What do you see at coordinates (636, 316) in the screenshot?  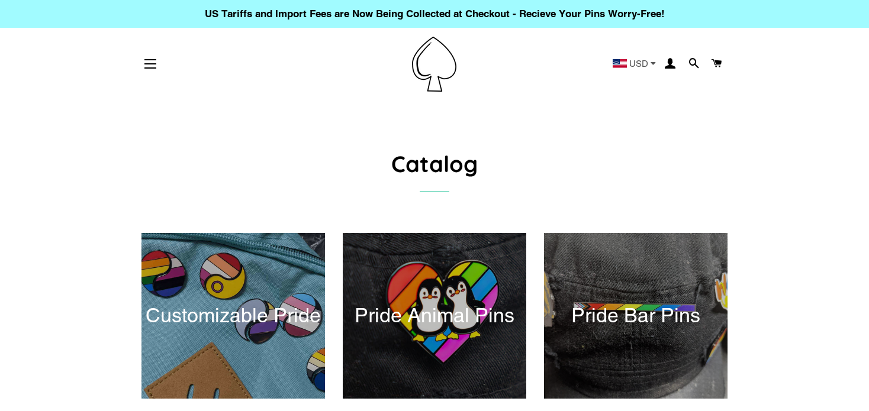 I see `a: Pride Bar Pins` at bounding box center [636, 316].